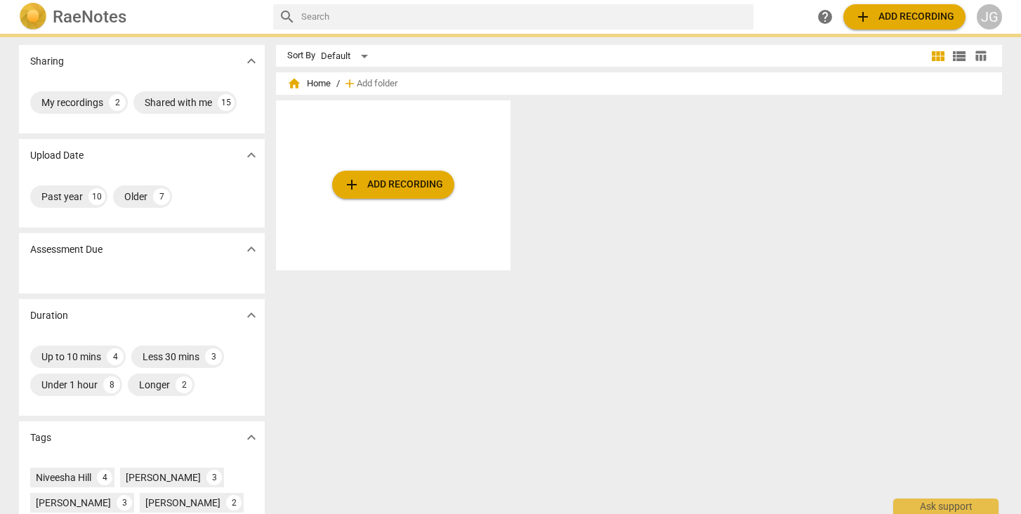 The height and width of the screenshot is (514, 1021). What do you see at coordinates (49, 315) in the screenshot?
I see `p: Duration` at bounding box center [49, 315].